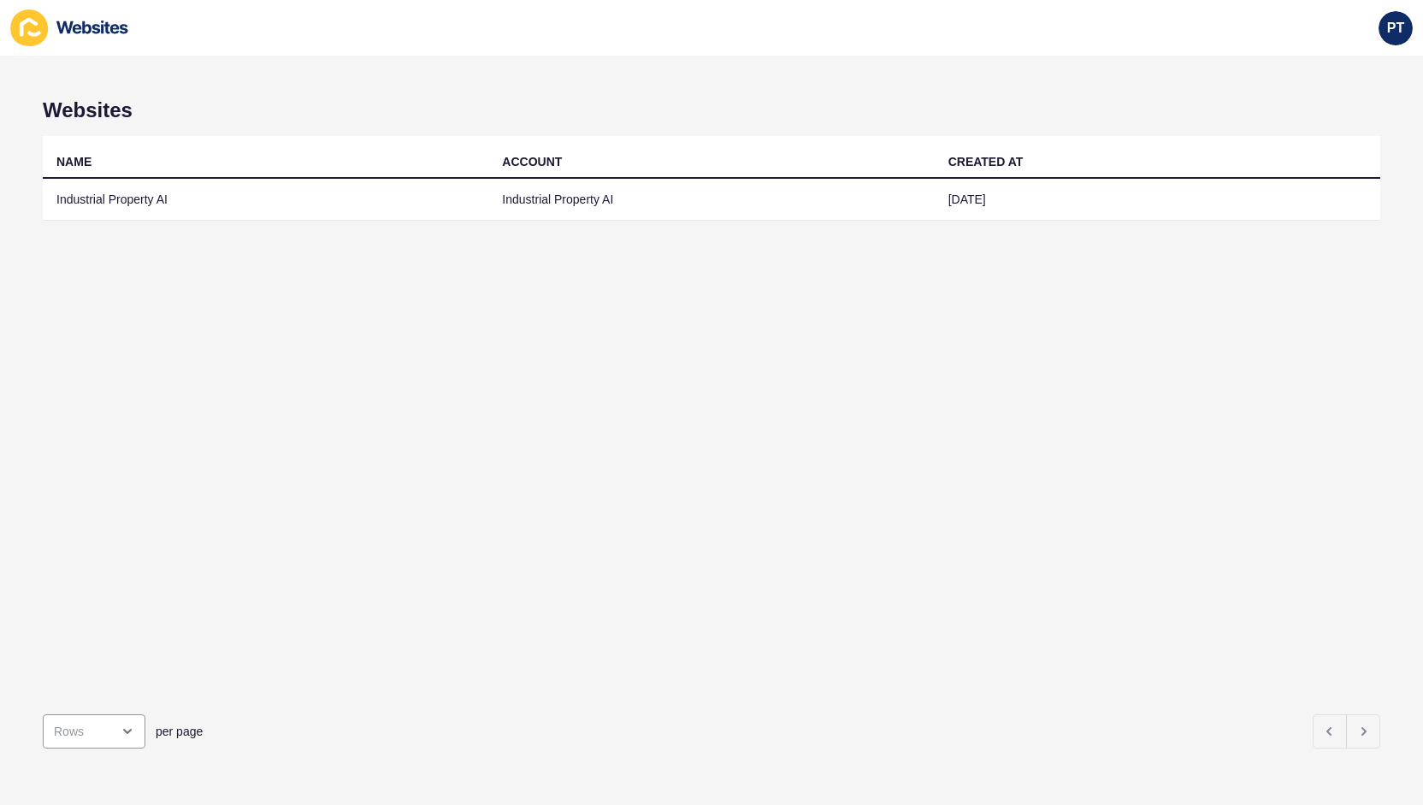 The image size is (1423, 805). What do you see at coordinates (94, 731) in the screenshot?
I see `div: open menu` at bounding box center [94, 731].